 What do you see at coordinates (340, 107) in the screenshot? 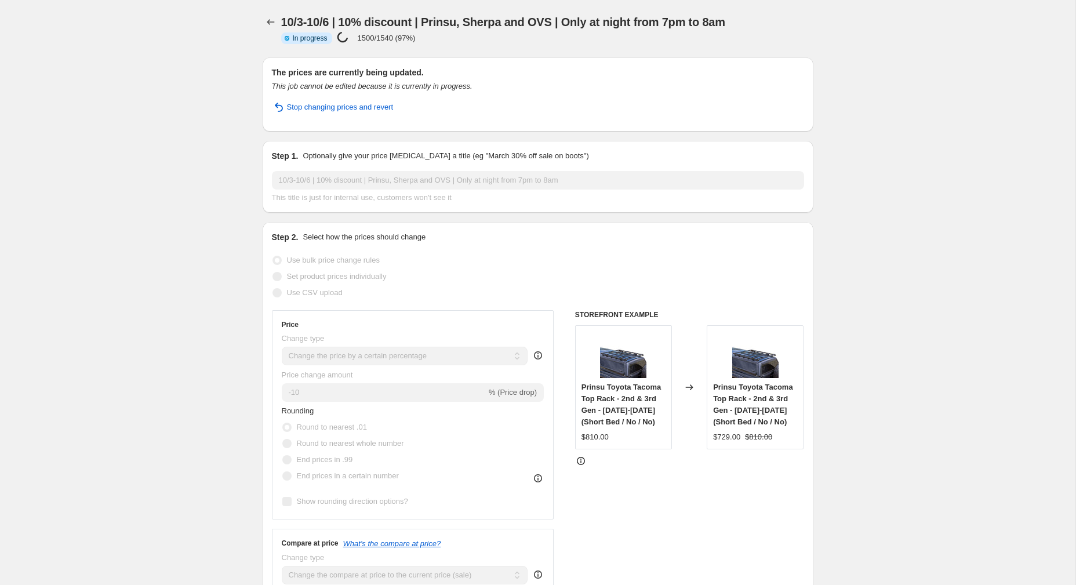
I see `span: Stop changing prices and revert` at bounding box center [340, 107].